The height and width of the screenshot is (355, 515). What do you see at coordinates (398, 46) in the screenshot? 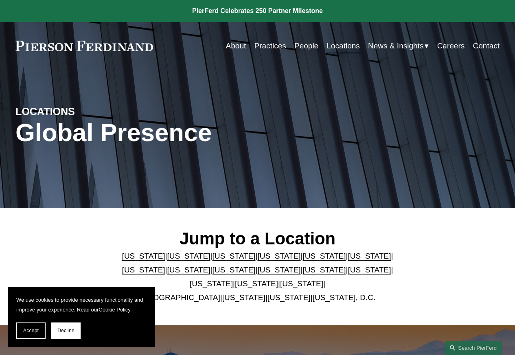
I see `a: folder dropdown` at bounding box center [398, 46].